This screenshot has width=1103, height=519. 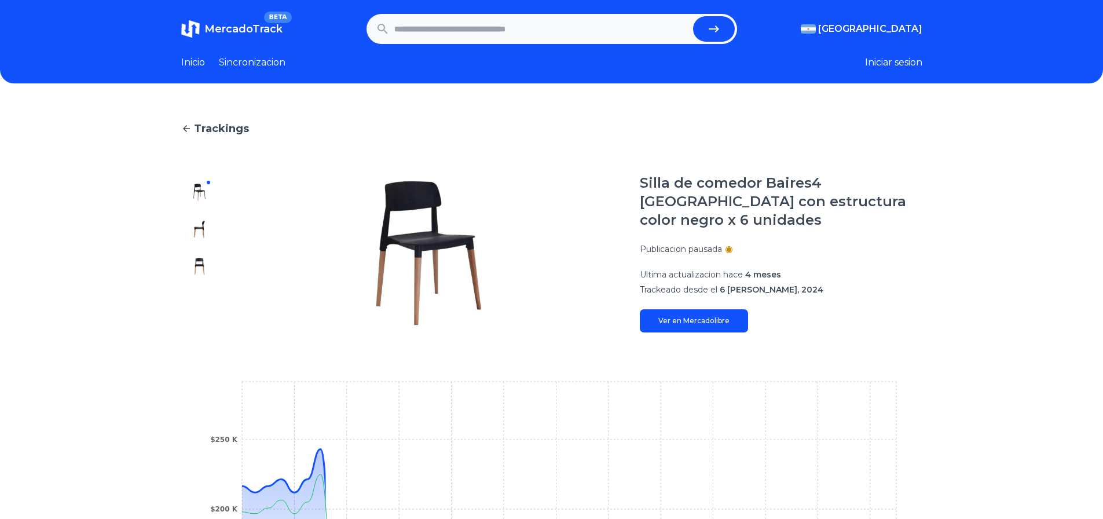 I want to click on a: Ver en Mercadolibre, so click(x=693, y=321).